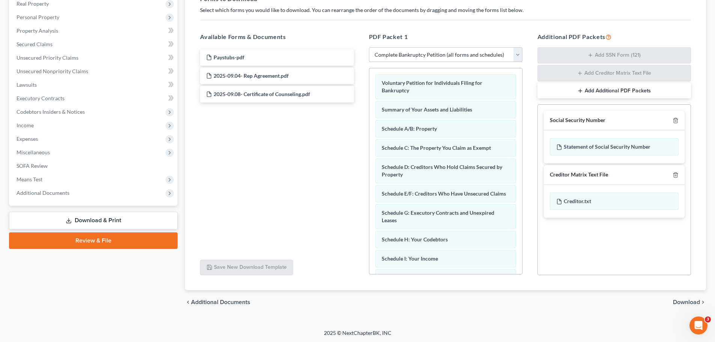  I want to click on span: Means Test, so click(29, 179).